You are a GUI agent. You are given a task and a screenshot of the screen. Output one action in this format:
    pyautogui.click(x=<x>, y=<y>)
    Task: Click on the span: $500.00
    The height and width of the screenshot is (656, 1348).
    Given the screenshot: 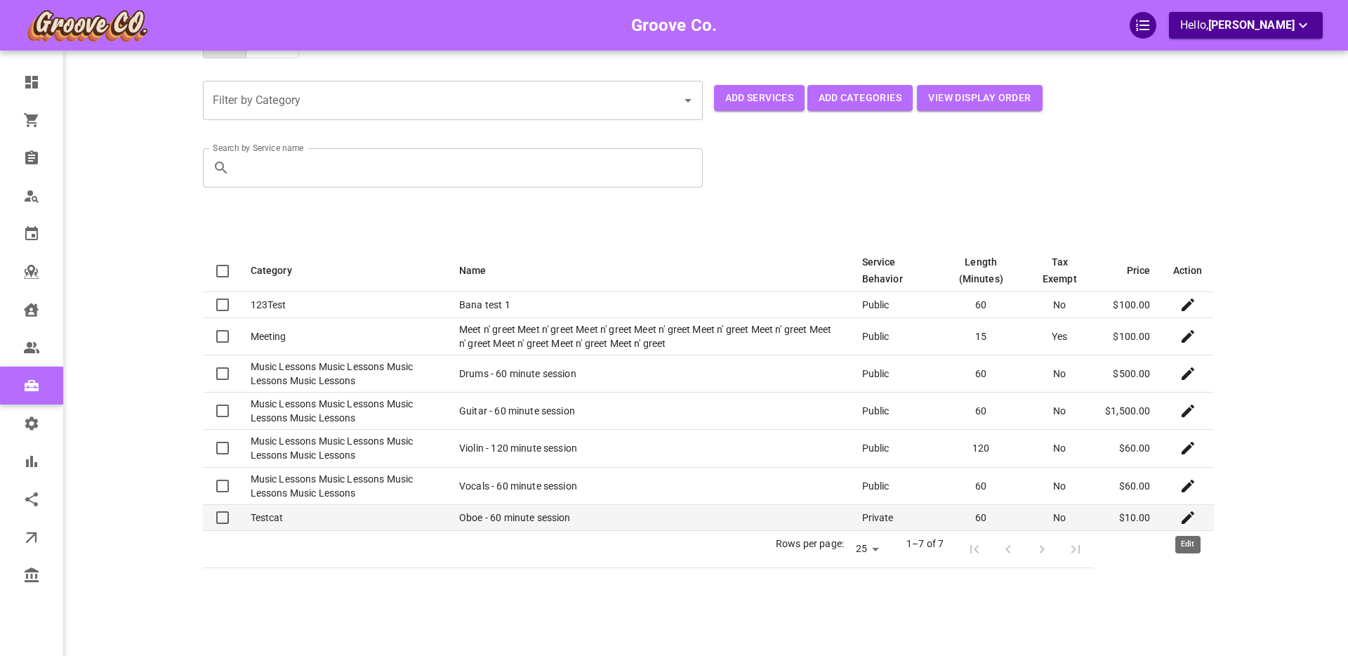 What is the action you would take?
    pyautogui.click(x=1131, y=373)
    